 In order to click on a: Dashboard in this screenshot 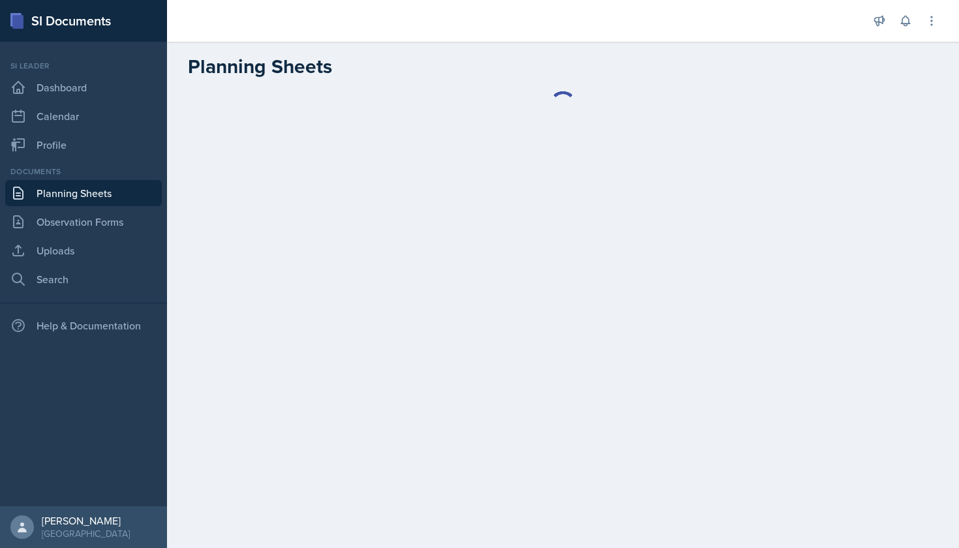, I will do `click(84, 87)`.